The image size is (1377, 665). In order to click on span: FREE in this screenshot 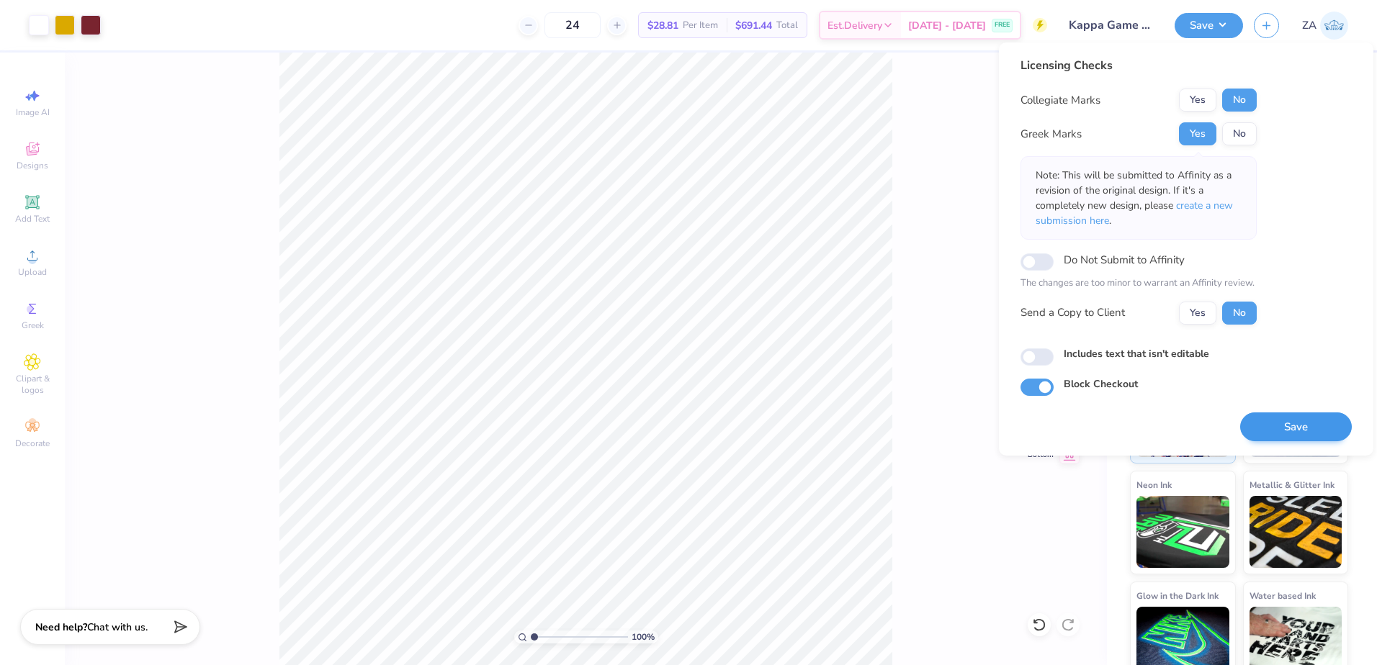, I will do `click(1002, 25)`.